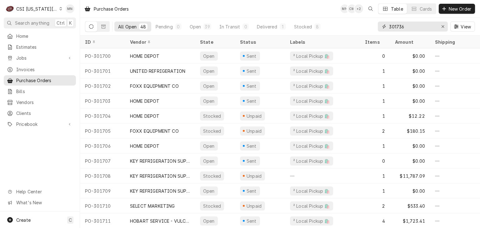 Image resolution: width=480 pixels, height=228 pixels. Describe the element at coordinates (352, 9) in the screenshot. I see `div: CM` at that location.